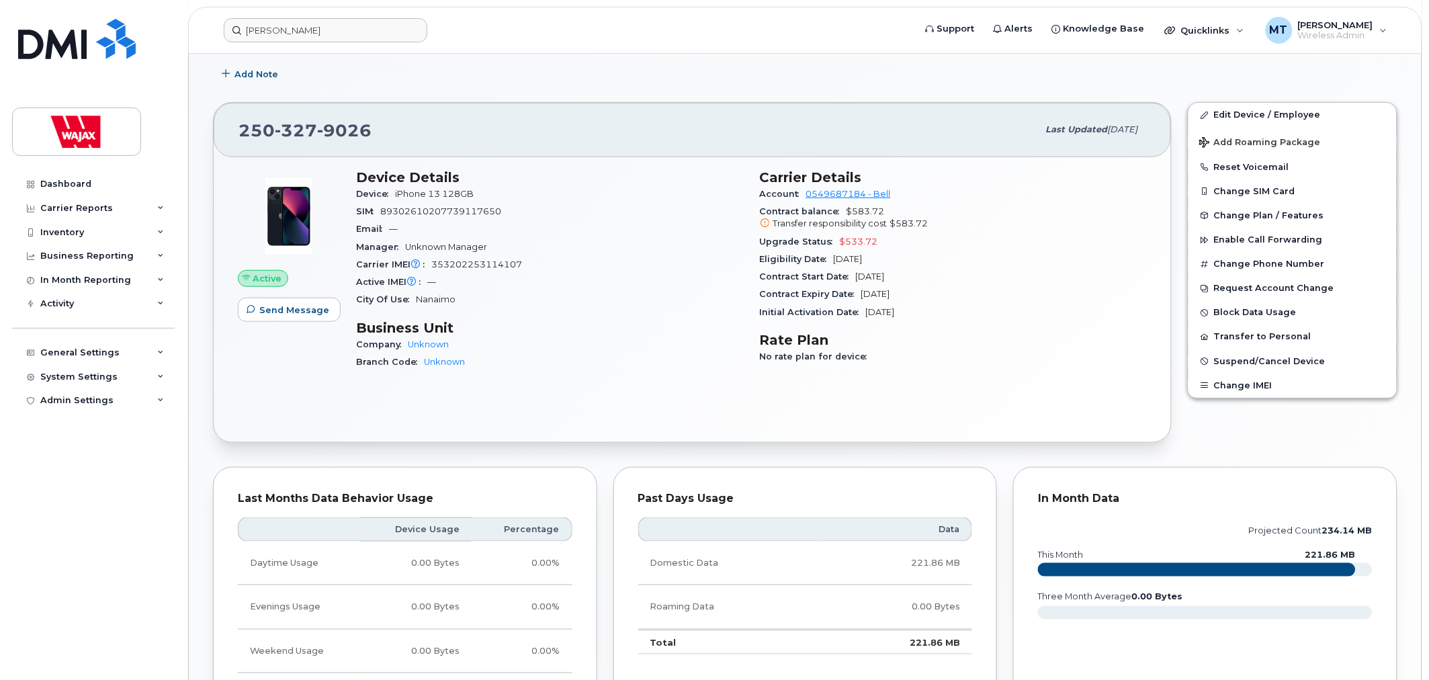 The width and height of the screenshot is (1429, 680). I want to click on button: Change SIM Card, so click(1293, 192).